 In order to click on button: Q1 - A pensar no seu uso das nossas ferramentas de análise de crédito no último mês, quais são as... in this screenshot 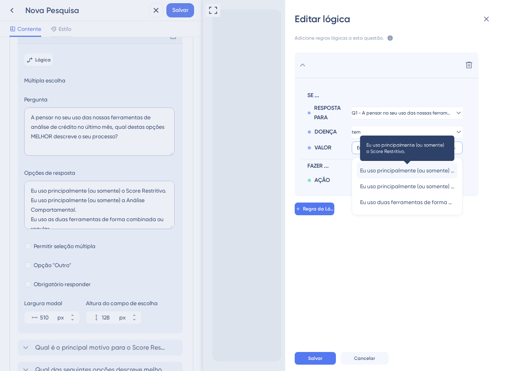, I will do `click(407, 113)`.